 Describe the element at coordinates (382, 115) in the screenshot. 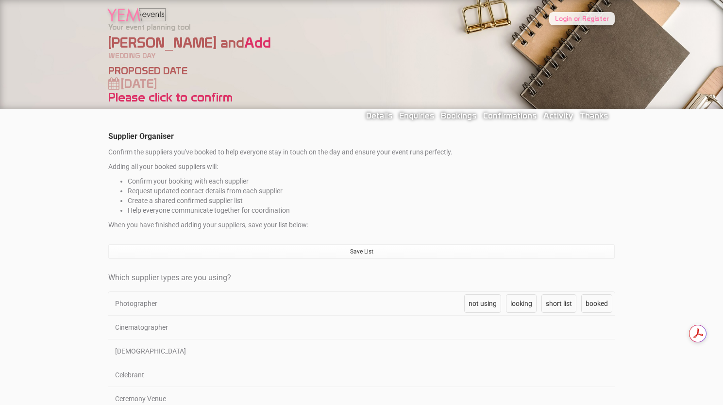

I see `a: Details` at that location.